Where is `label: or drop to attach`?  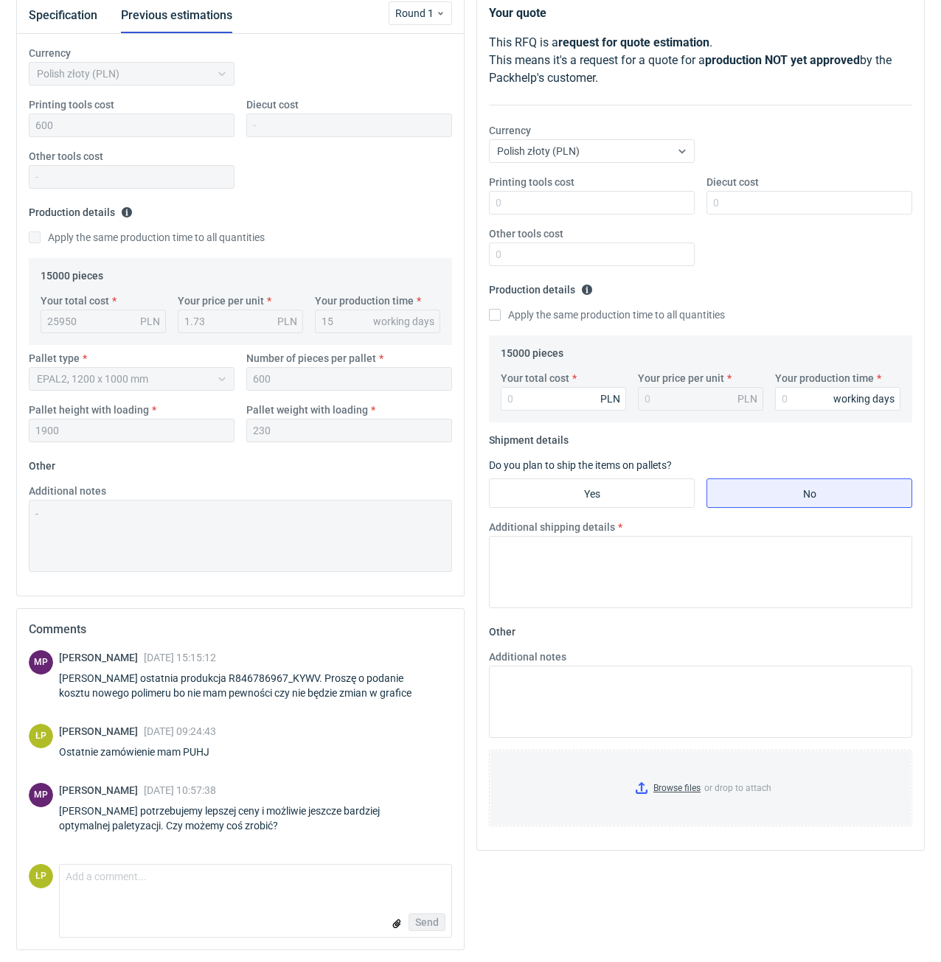 label: or drop to attach is located at coordinates (700, 788).